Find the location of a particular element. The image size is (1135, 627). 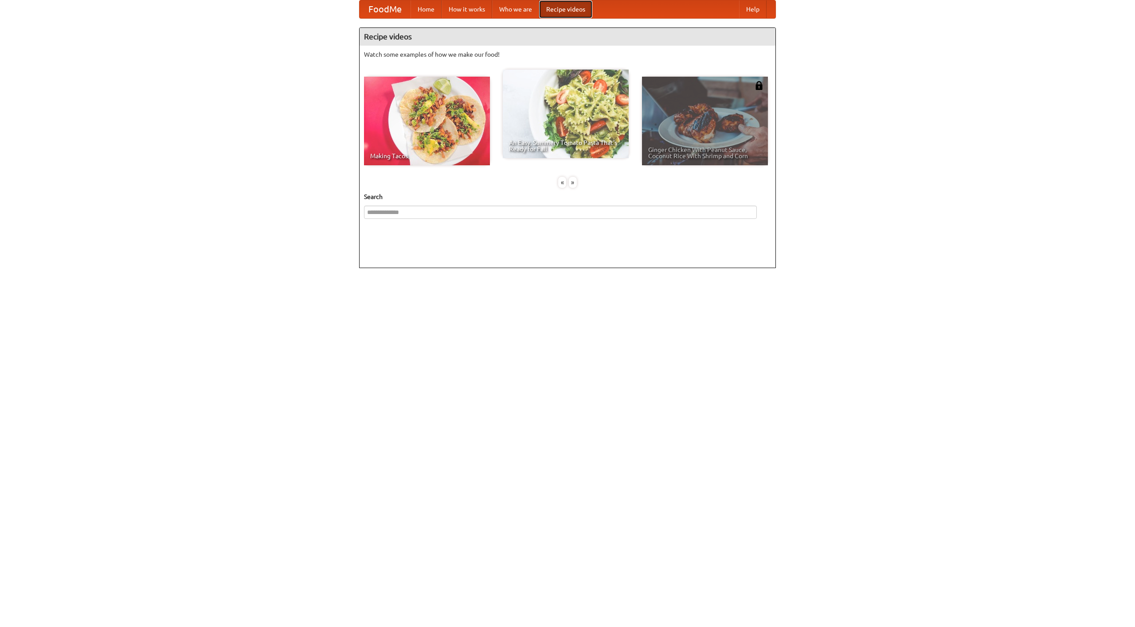

a: Making Tacos is located at coordinates (427, 121).